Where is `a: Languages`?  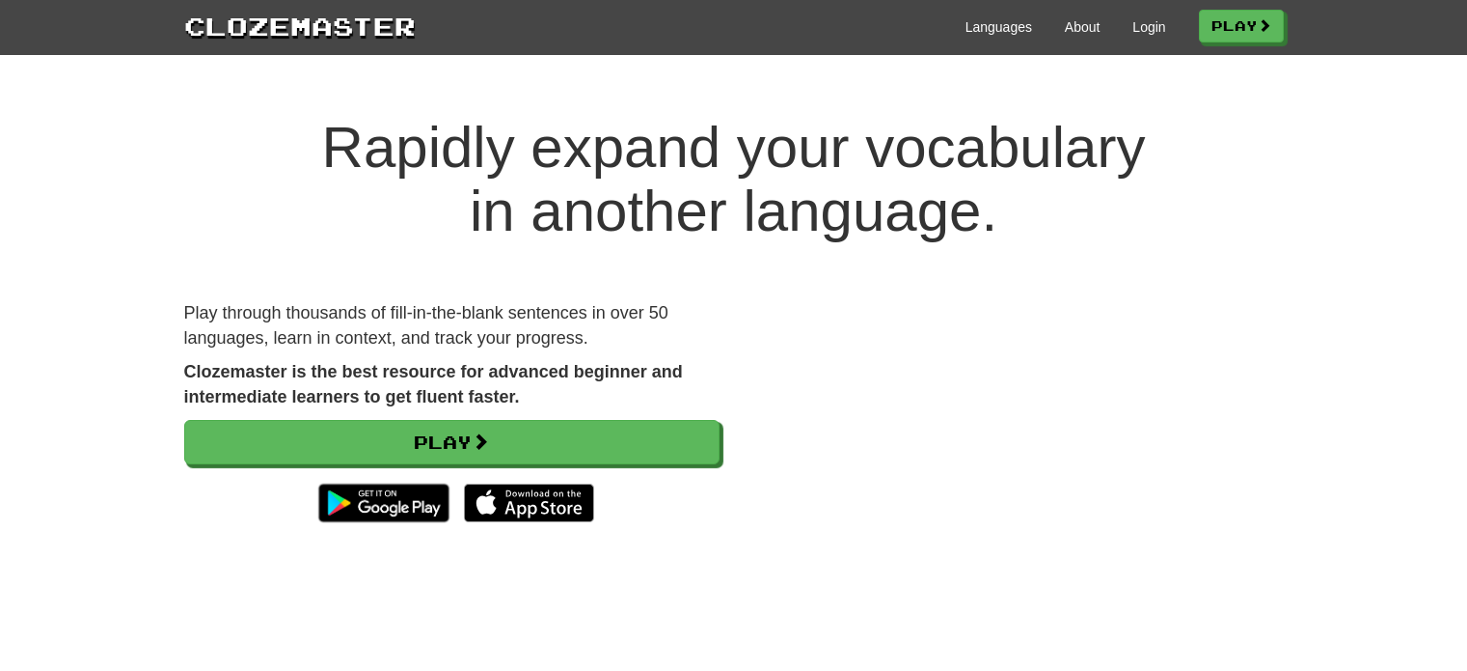
a: Languages is located at coordinates (999, 27).